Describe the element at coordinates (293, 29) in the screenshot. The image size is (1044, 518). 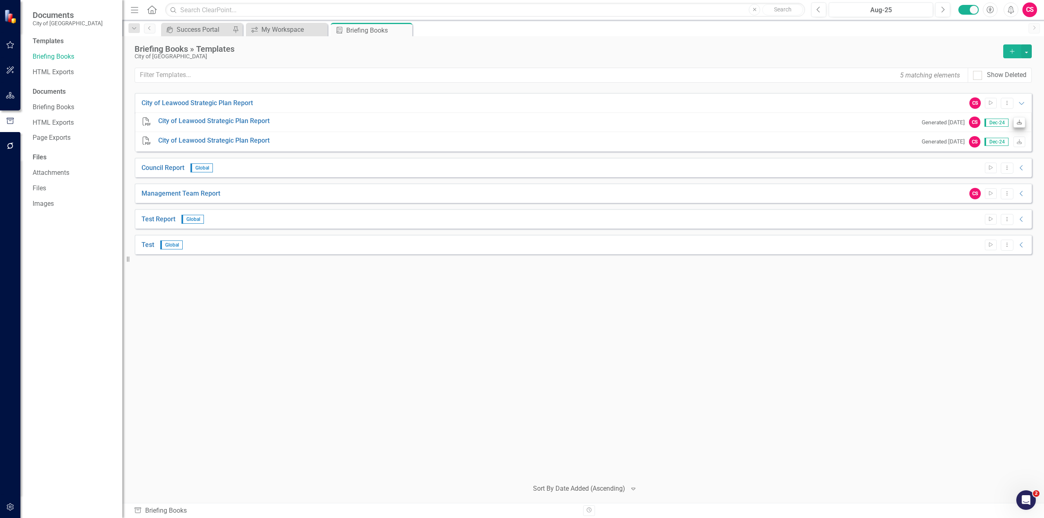
I see `div: My Workspace` at that location.